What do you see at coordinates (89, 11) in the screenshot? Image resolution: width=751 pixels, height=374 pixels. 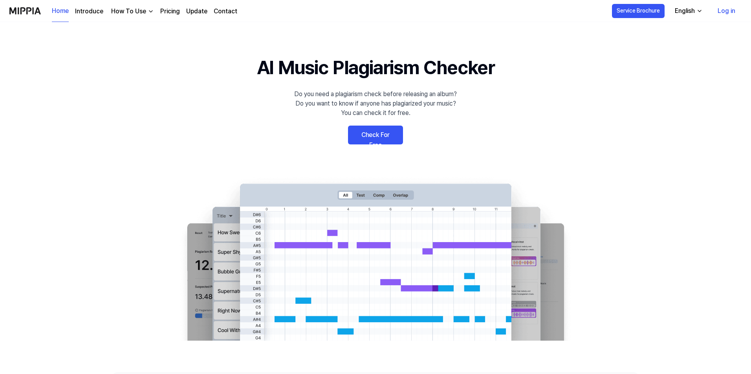 I see `a: Introduce` at bounding box center [89, 11].